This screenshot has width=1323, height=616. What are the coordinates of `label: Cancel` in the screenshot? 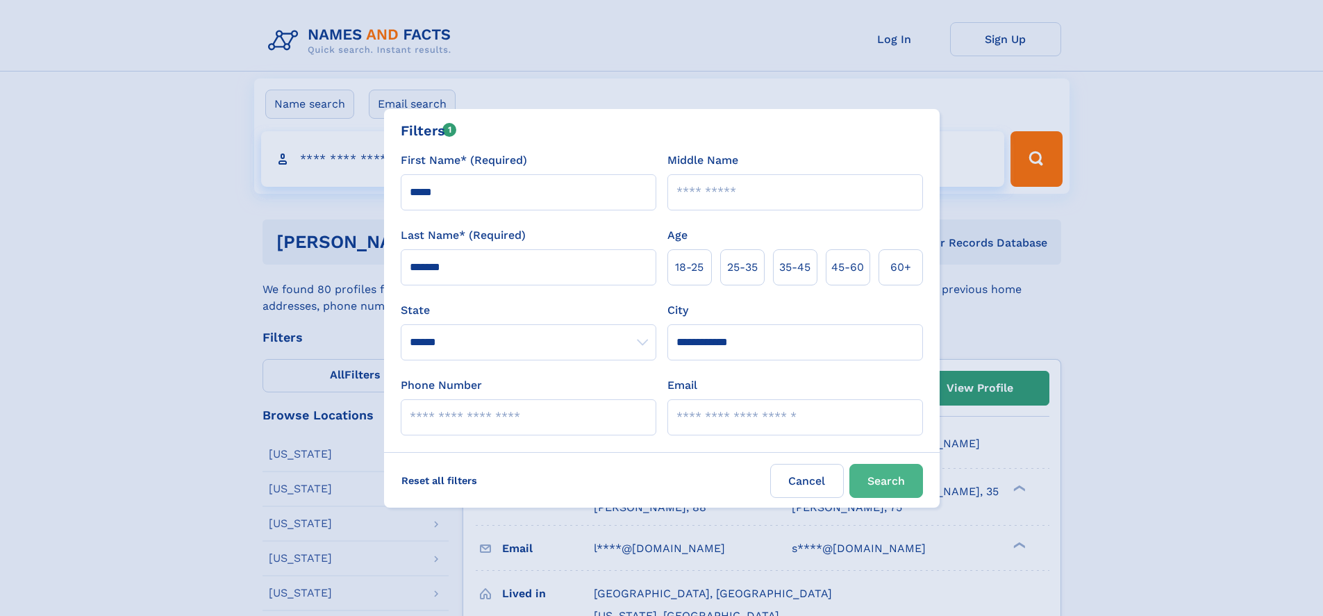 It's located at (807, 481).